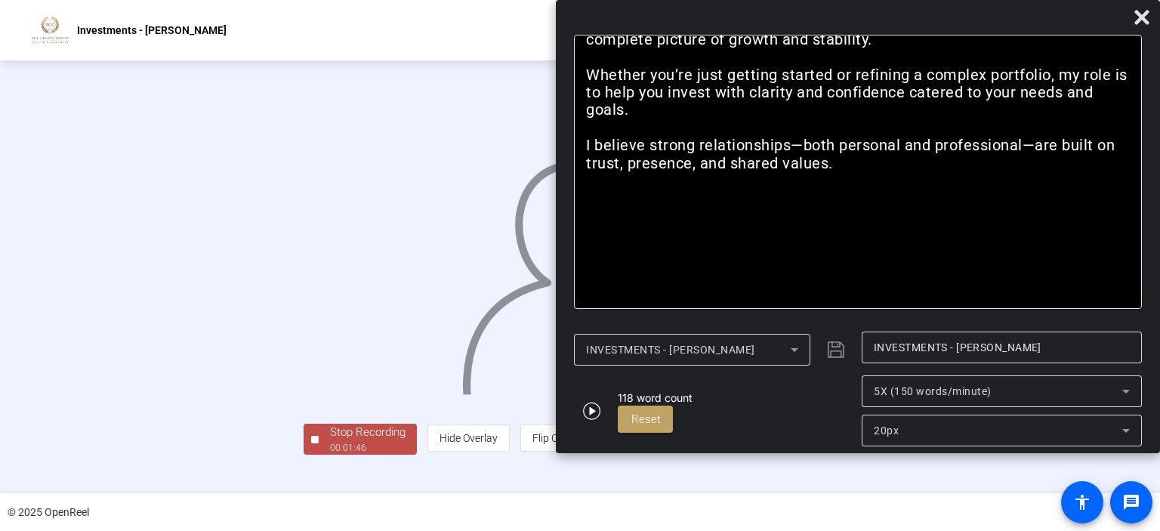 The image size is (1160, 531). Describe the element at coordinates (1082, 502) in the screenshot. I see `mat-icon: accessibility` at that location.